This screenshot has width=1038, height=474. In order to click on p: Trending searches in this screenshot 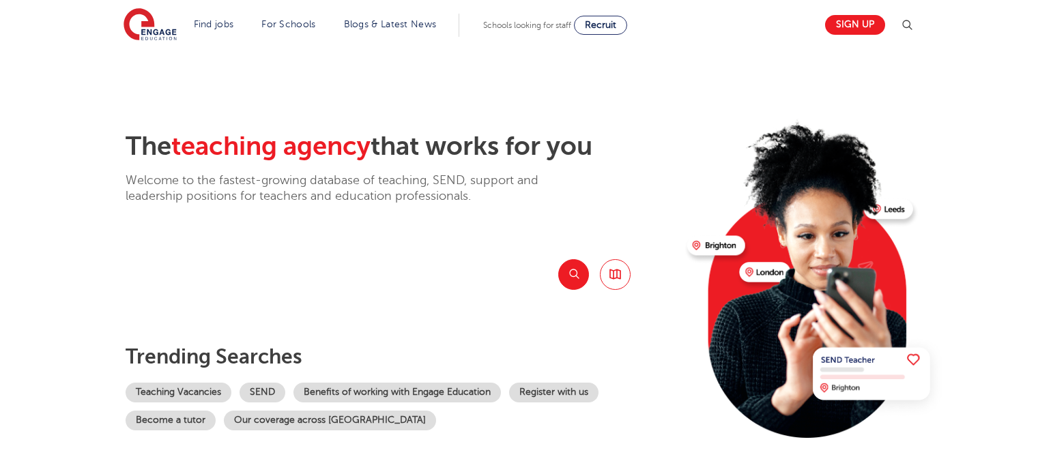, I will do `click(401, 357)`.